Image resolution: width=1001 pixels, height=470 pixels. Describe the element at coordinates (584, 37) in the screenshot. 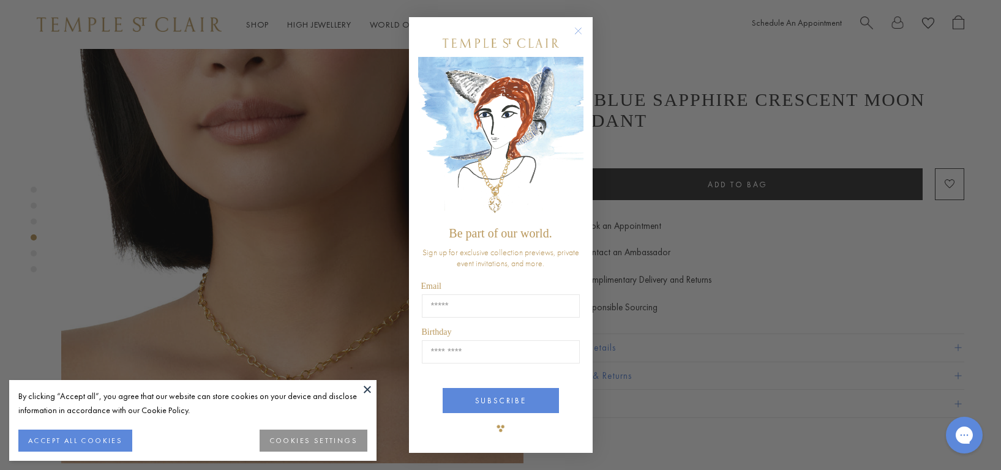

I see `button: Close dialog` at that location.